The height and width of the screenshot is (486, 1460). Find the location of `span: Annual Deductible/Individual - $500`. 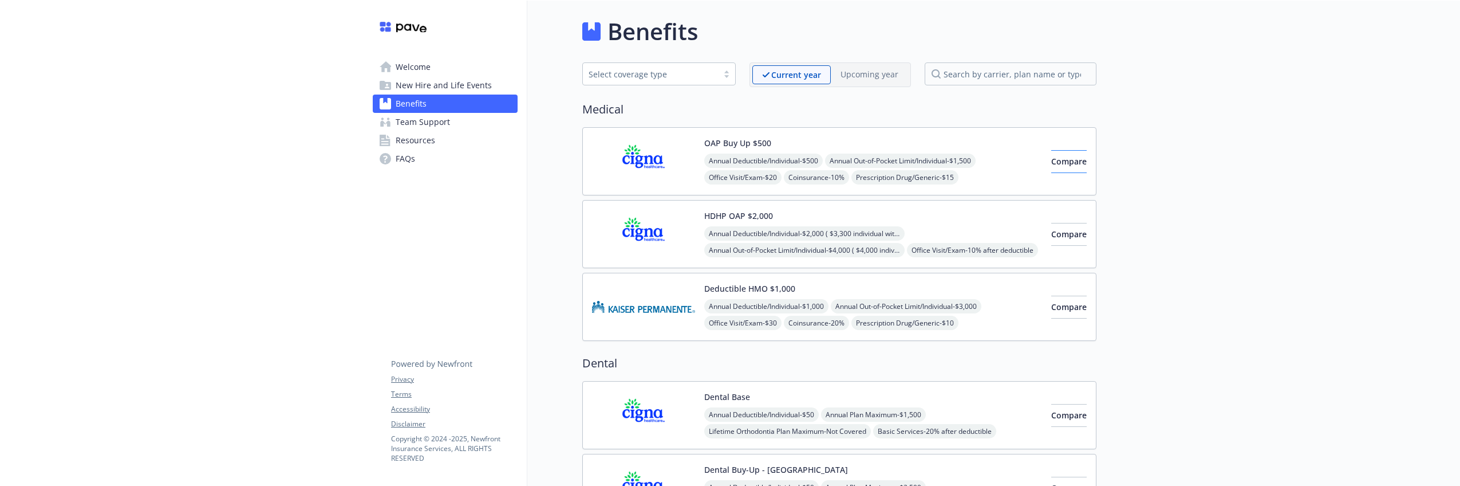

span: Annual Deductible/Individual - $500 is located at coordinates (763, 160).